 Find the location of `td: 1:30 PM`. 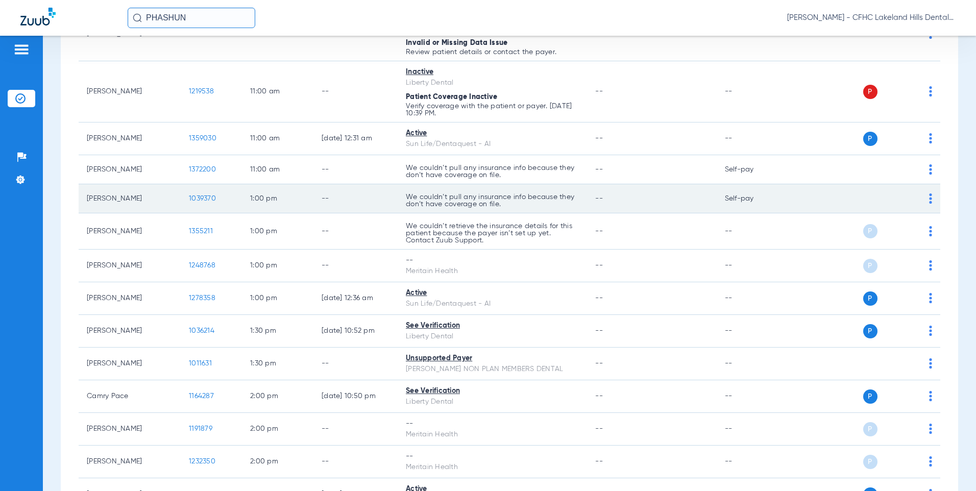

td: 1:30 PM is located at coordinates (278, 364).